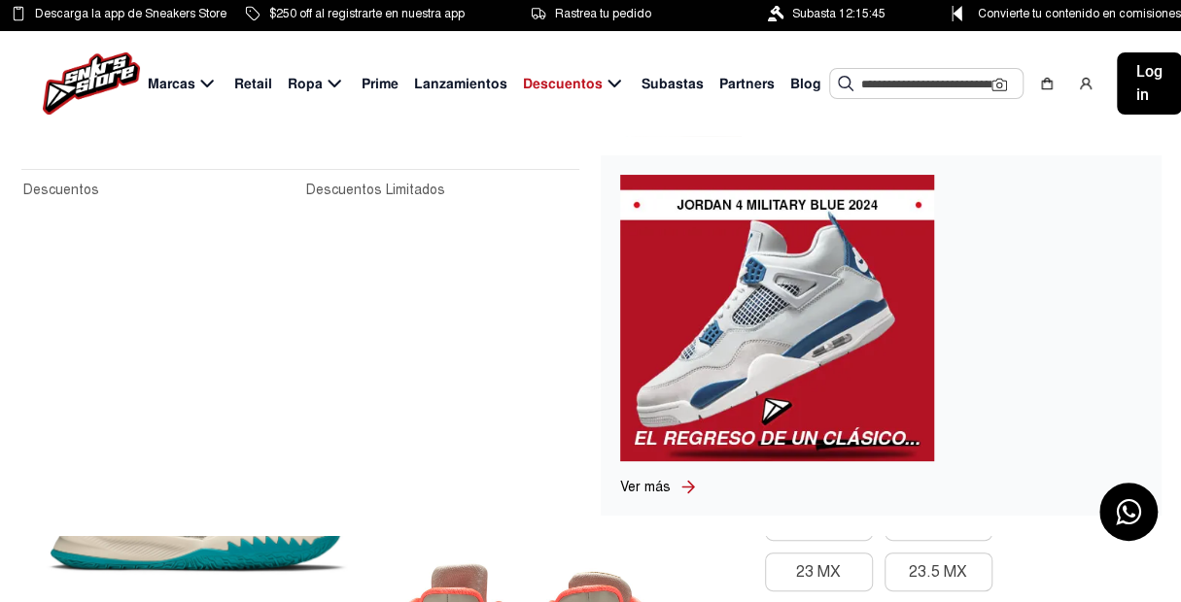 The height and width of the screenshot is (602, 1181). What do you see at coordinates (999, 85) in the screenshot?
I see `img: Cámara` at bounding box center [999, 85].